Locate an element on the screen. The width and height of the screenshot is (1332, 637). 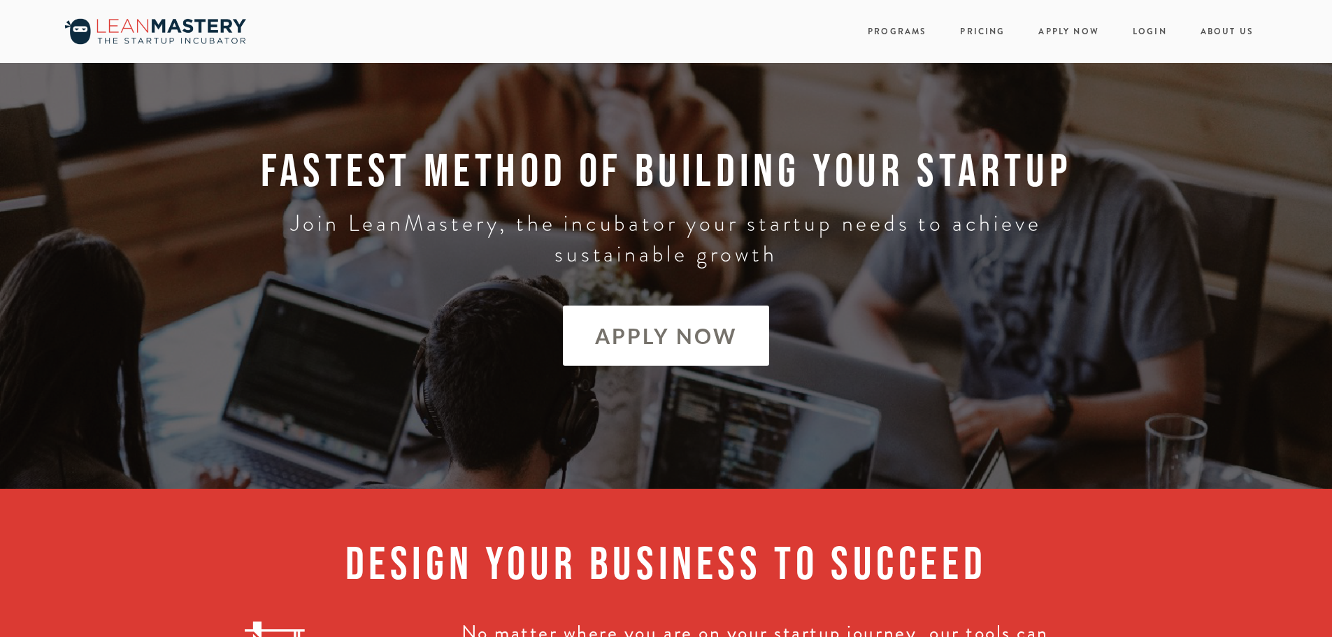
a: APPLY NOW is located at coordinates (665, 336).